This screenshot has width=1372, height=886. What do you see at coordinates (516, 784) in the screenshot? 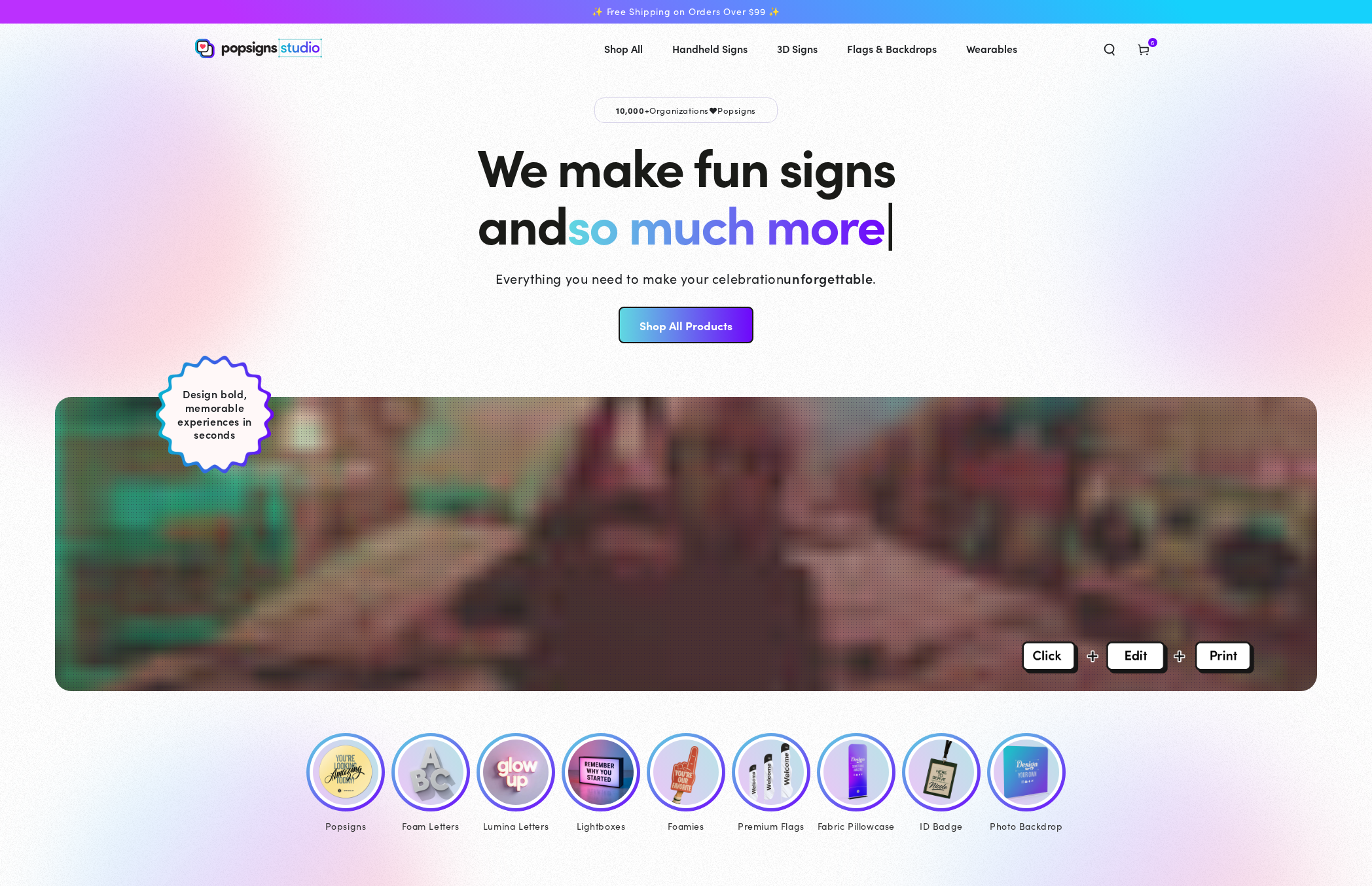
I see `a: Lumina Letters Lumina Letters` at bounding box center [516, 784].